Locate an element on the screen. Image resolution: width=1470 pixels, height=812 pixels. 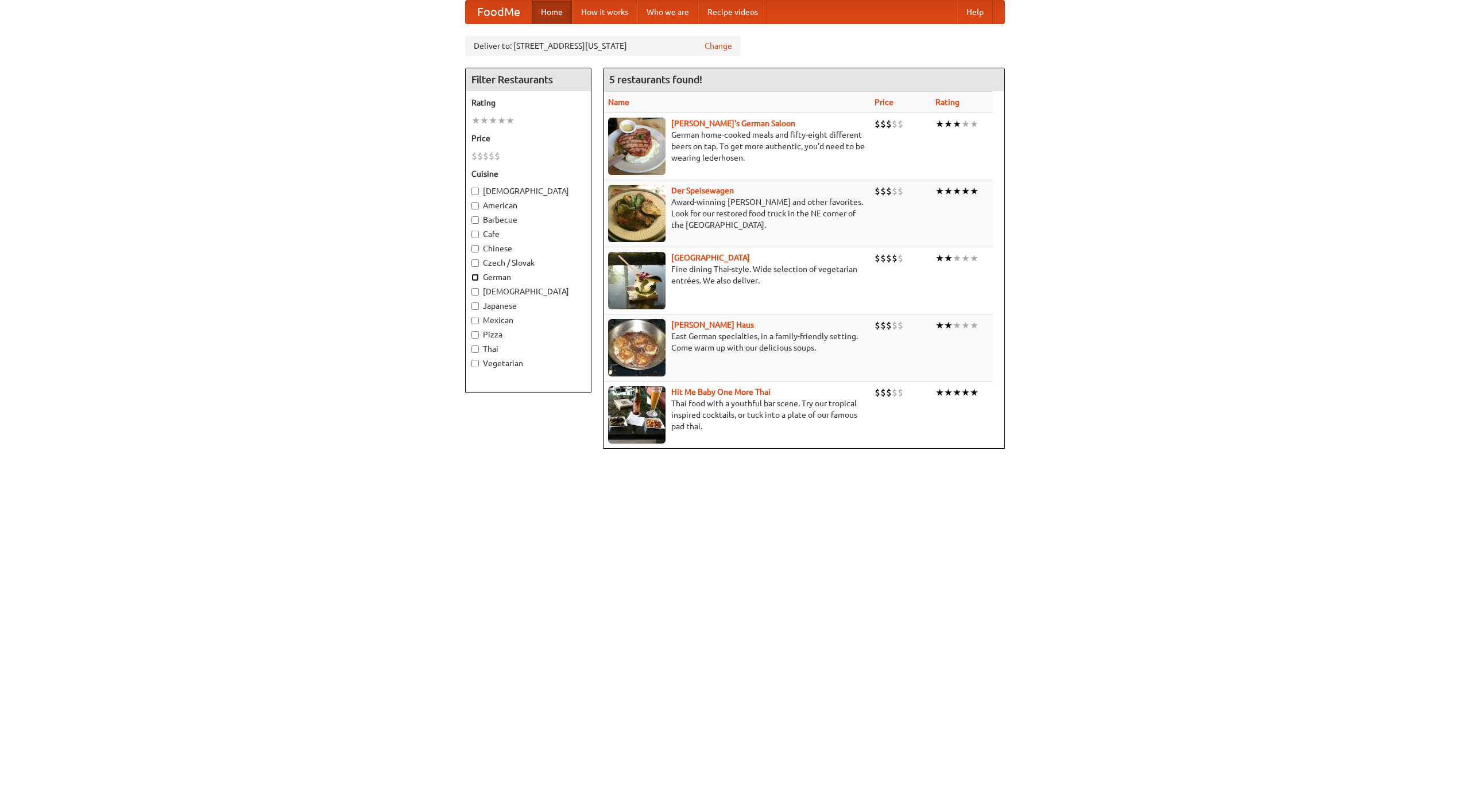
a: Recipe videos is located at coordinates (733, 12).